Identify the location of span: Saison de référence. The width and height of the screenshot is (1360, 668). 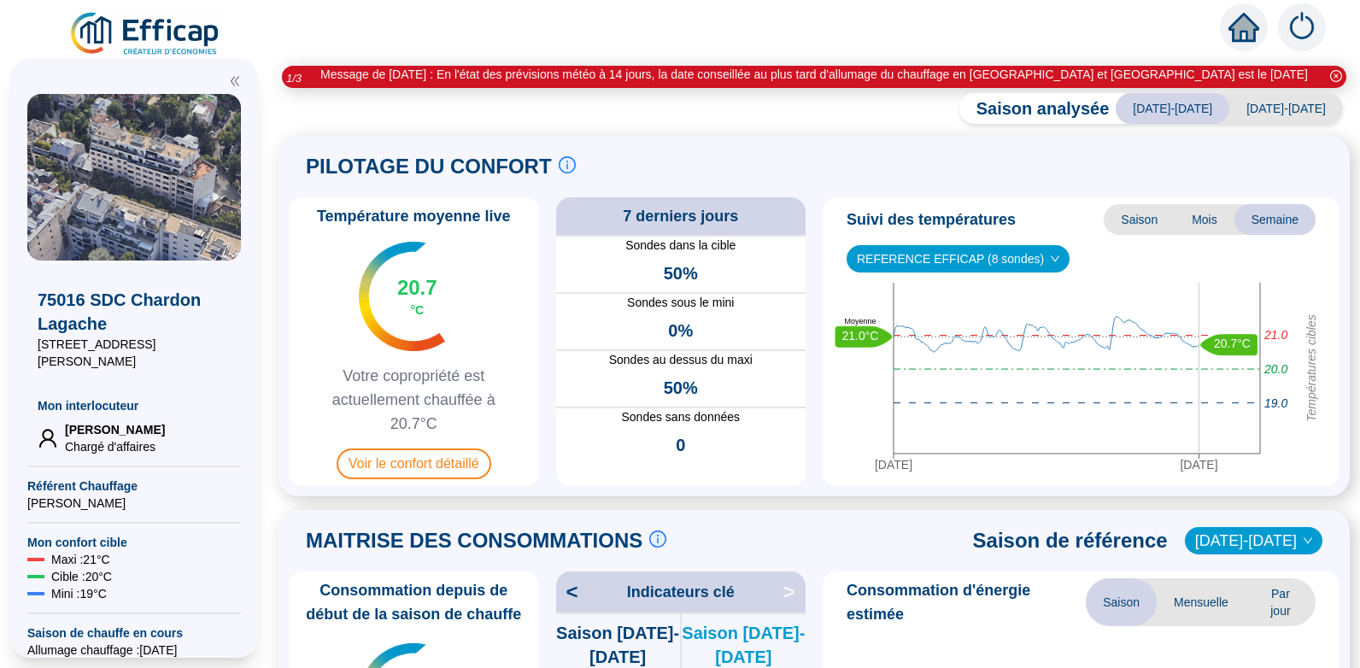
(1071, 541).